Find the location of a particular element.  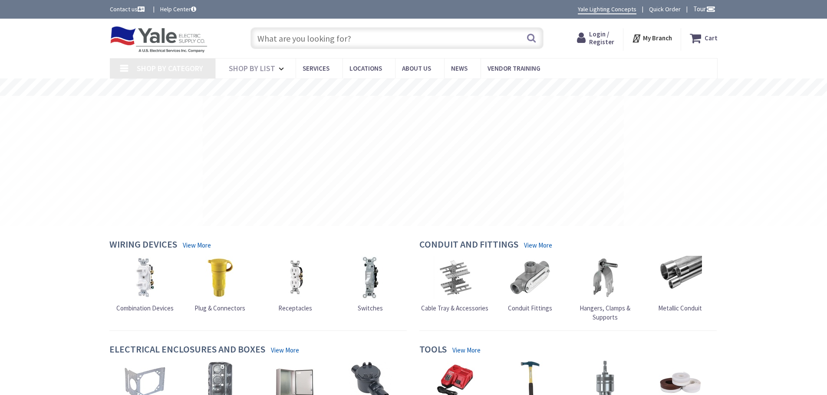

span: Conduit Fittings is located at coordinates (530, 308).